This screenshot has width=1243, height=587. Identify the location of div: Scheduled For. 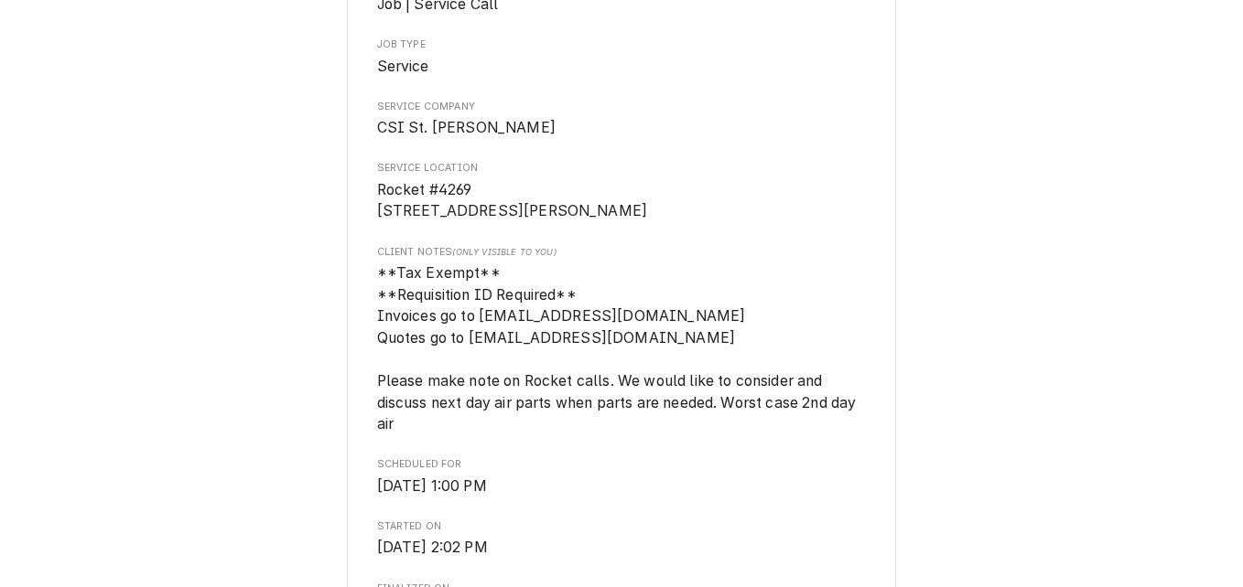
(621, 477).